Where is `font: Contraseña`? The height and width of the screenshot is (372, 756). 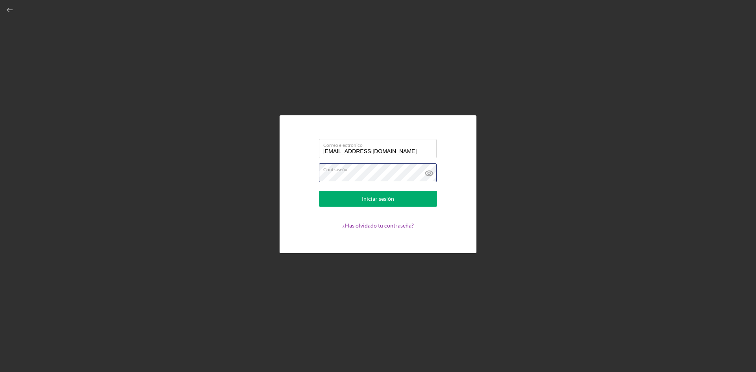
font: Contraseña is located at coordinates (335, 169).